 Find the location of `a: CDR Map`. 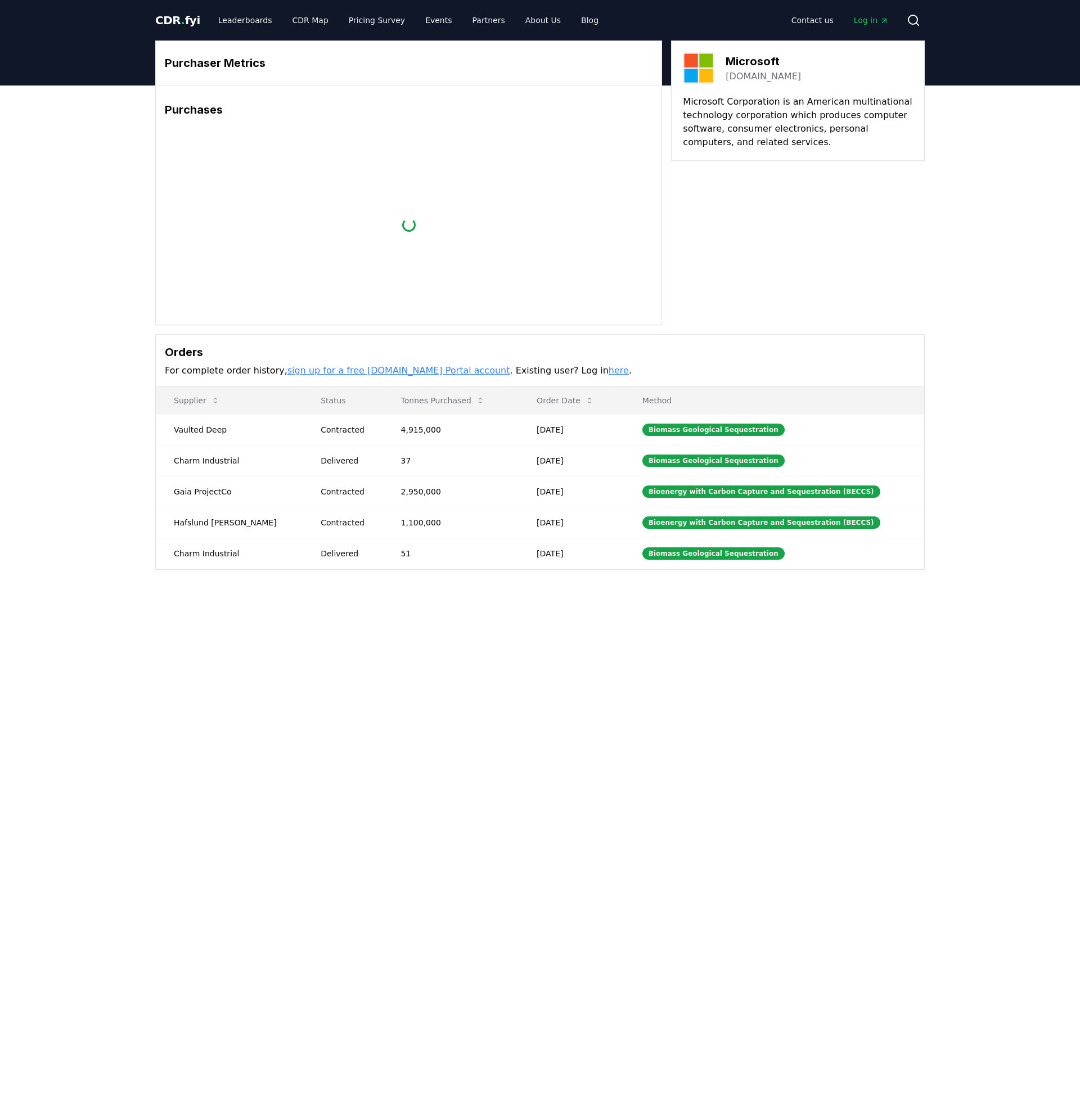

a: CDR Map is located at coordinates (311, 21).